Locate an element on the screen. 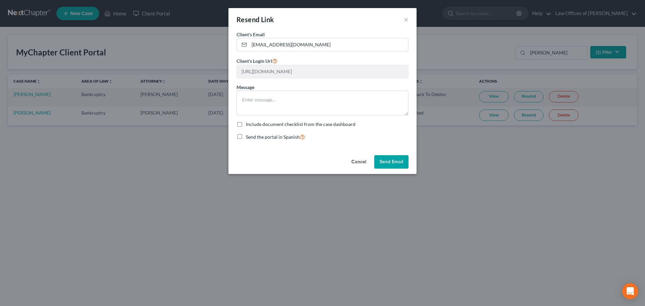  button: Cancel is located at coordinates (359, 162).